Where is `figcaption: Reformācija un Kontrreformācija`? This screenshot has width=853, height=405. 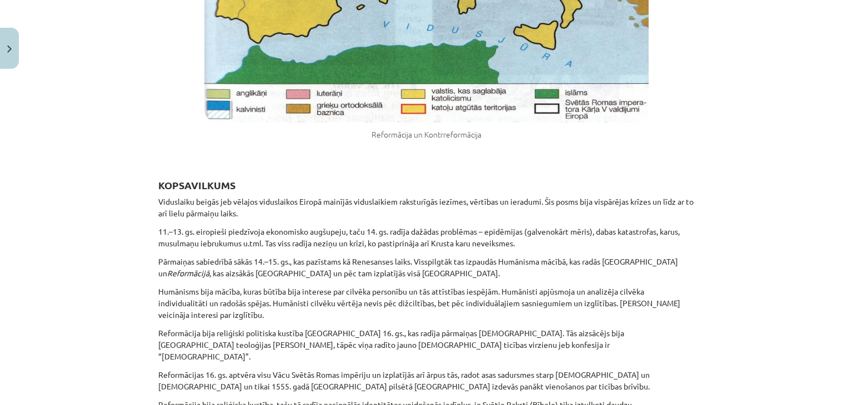
figcaption: Reformācija un Kontrreformācija is located at coordinates (427, 135).